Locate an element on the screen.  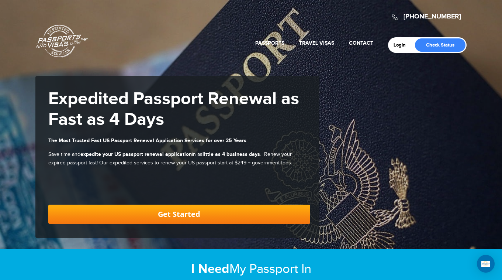
a: Login is located at coordinates (402, 45).